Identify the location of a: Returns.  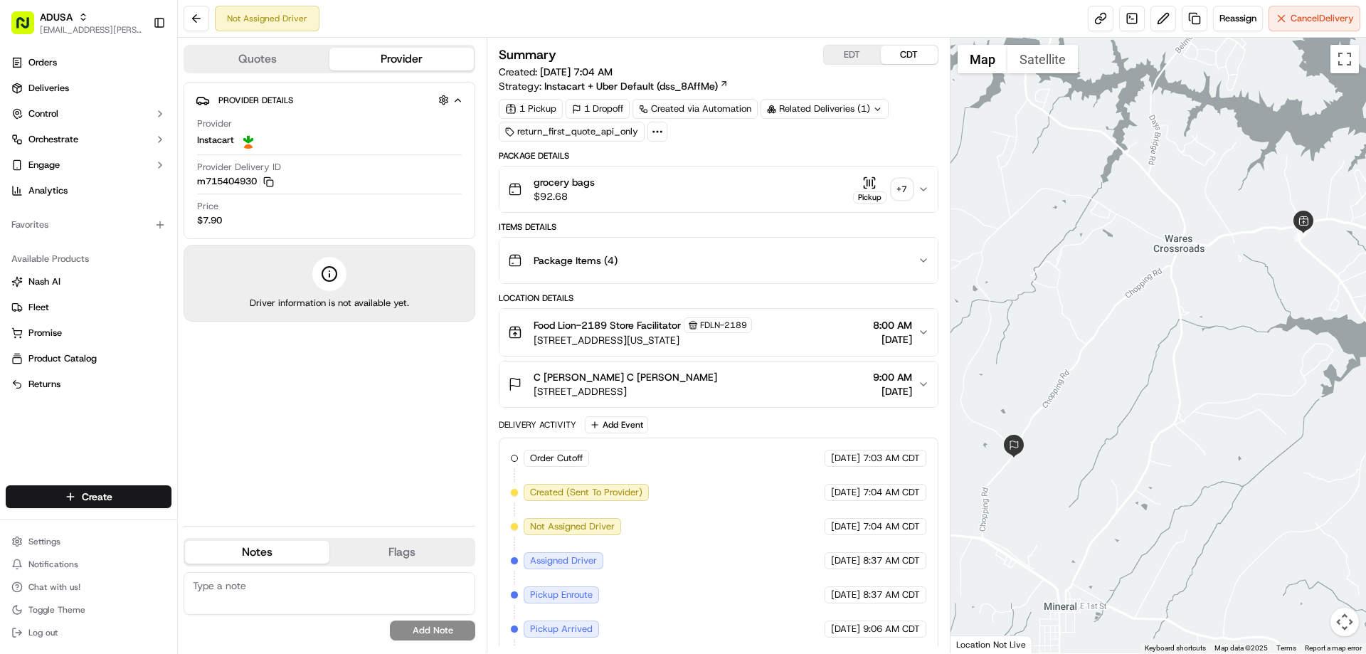
(88, 384).